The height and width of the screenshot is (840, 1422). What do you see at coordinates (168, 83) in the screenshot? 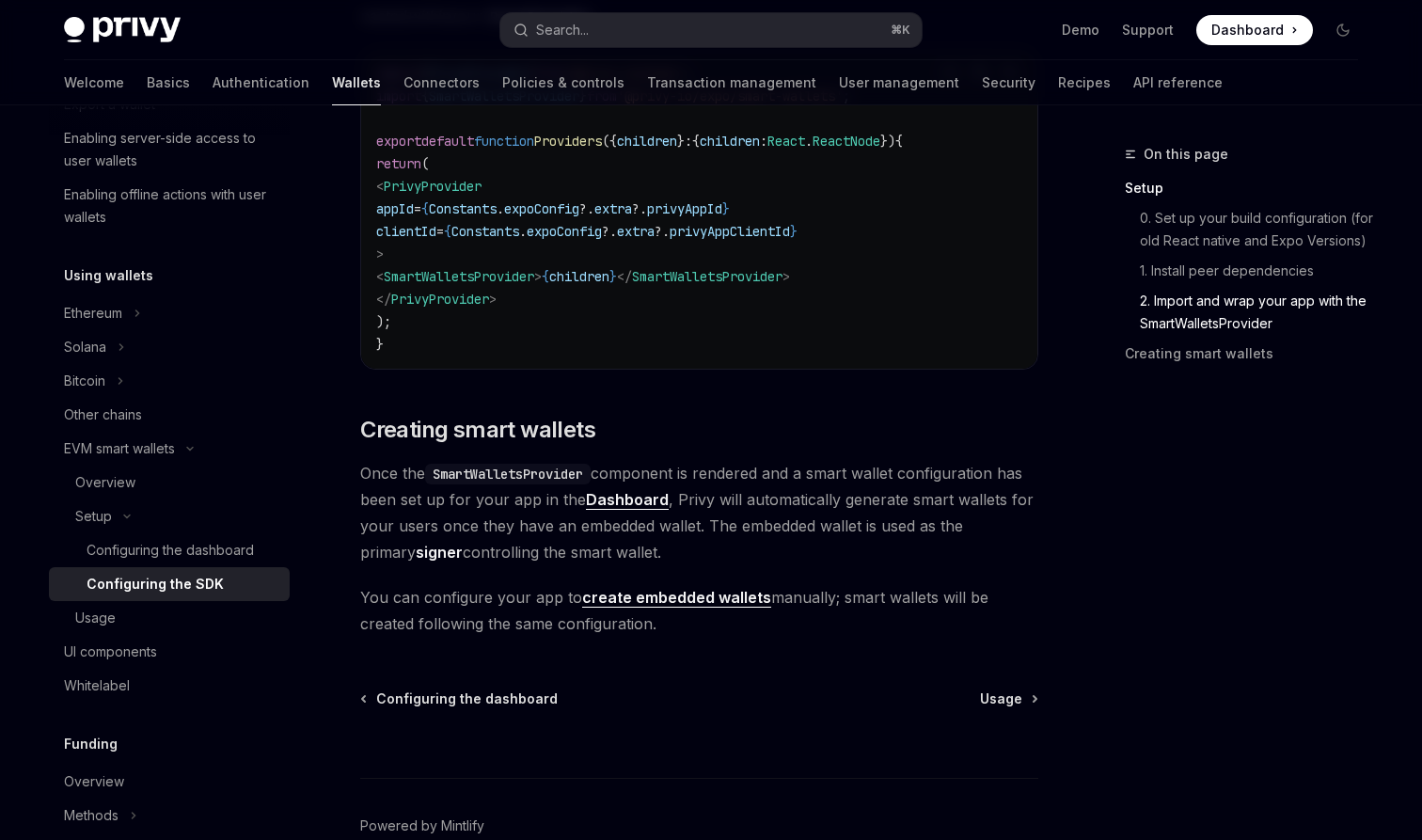
I see `a: Basics` at bounding box center [168, 83].